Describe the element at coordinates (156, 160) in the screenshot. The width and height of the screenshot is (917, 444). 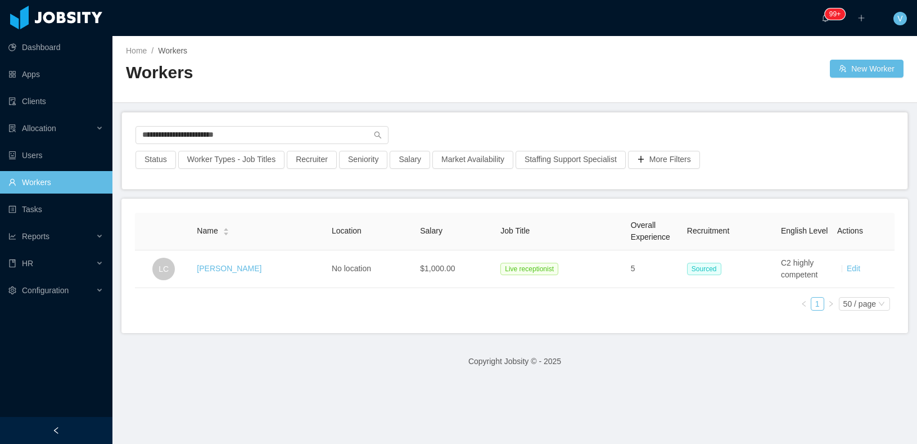
I see `button: Status` at that location.